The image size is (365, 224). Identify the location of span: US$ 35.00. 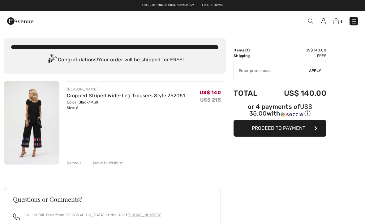
(281, 110).